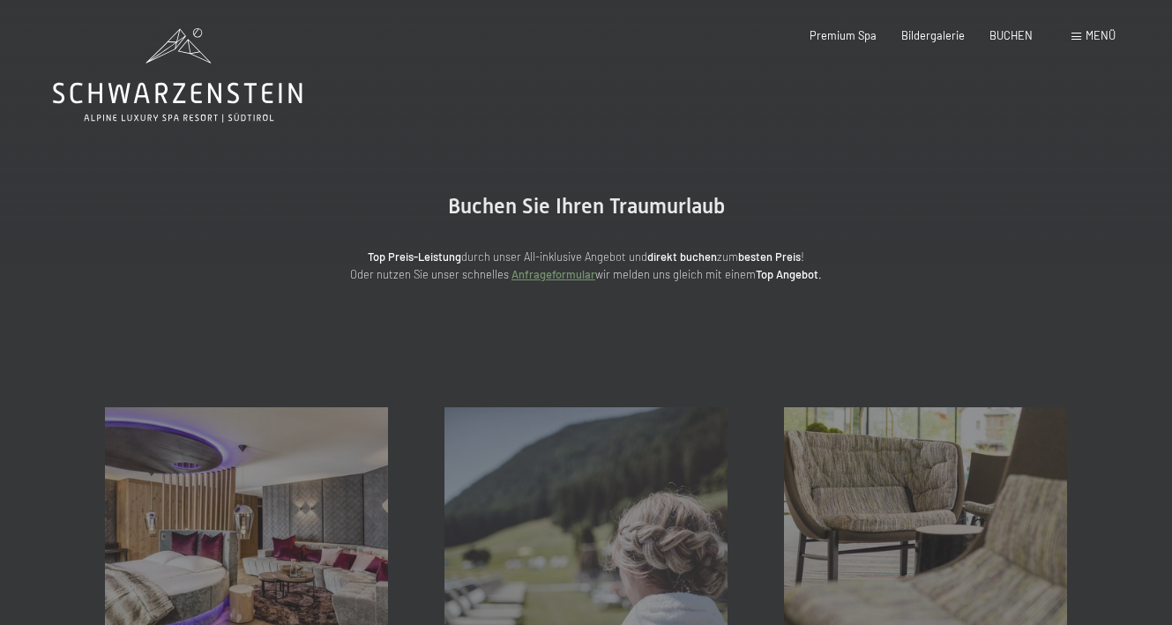 This screenshot has height=625, width=1172. I want to click on a: BUCHEN, so click(1010, 35).